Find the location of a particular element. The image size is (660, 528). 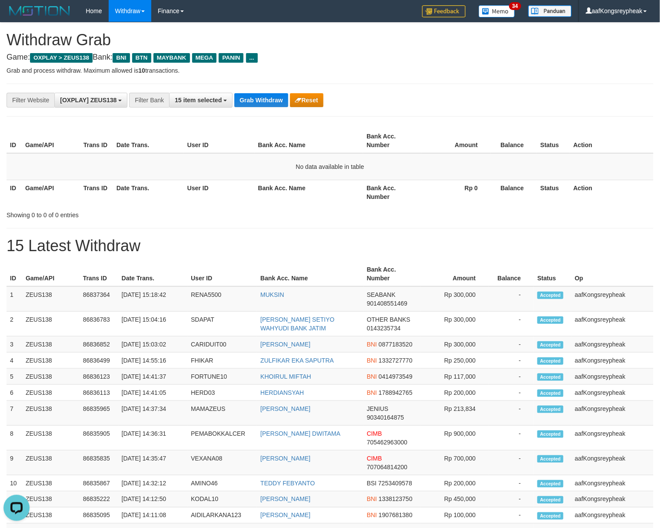

th: Op is located at coordinates (612, 274).